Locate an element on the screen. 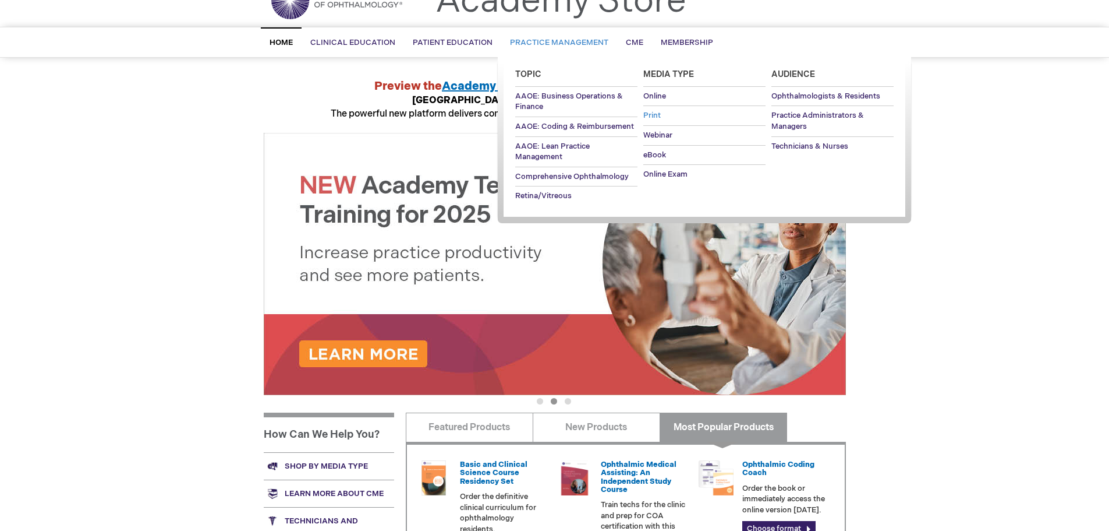 Image resolution: width=1109 pixels, height=531 pixels. span: AAOE: Coding & Reimbursement is located at coordinates (575, 126).